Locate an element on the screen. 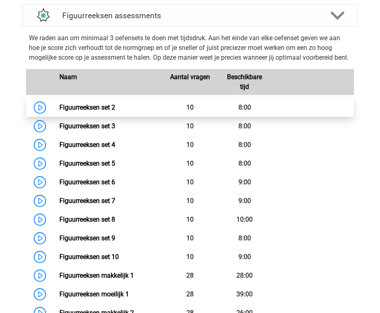 The width and height of the screenshot is (380, 313). a: Figuurreeksen set 7 is located at coordinates (87, 201).